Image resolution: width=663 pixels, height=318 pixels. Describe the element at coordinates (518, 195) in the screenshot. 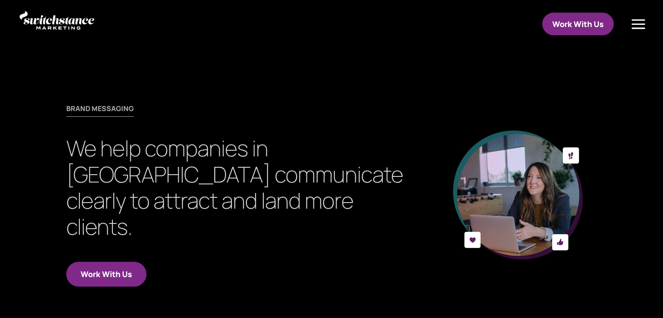

I see `img: switchstance-hero-2024` at that location.